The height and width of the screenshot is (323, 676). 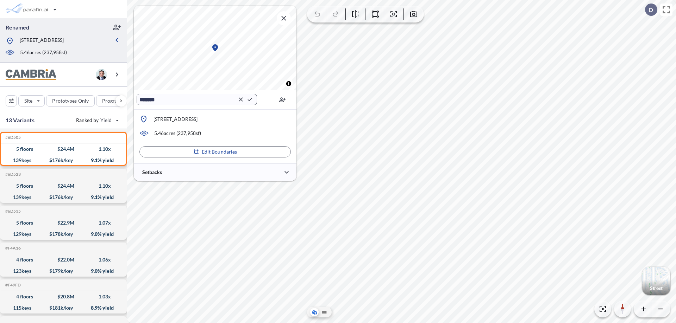 What do you see at coordinates (106, 120) in the screenshot?
I see `span: Yield` at bounding box center [106, 120].